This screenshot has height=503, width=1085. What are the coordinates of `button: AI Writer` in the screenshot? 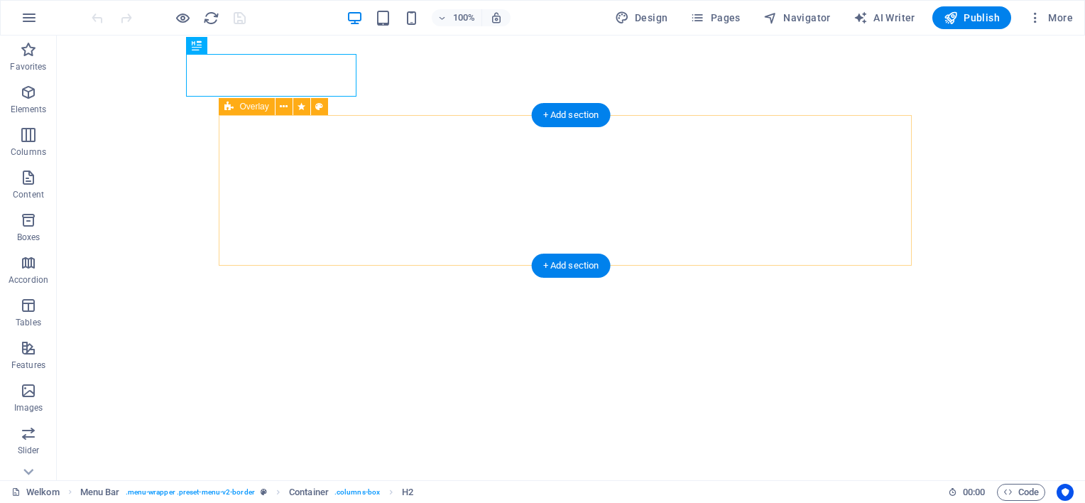 It's located at (884, 18).